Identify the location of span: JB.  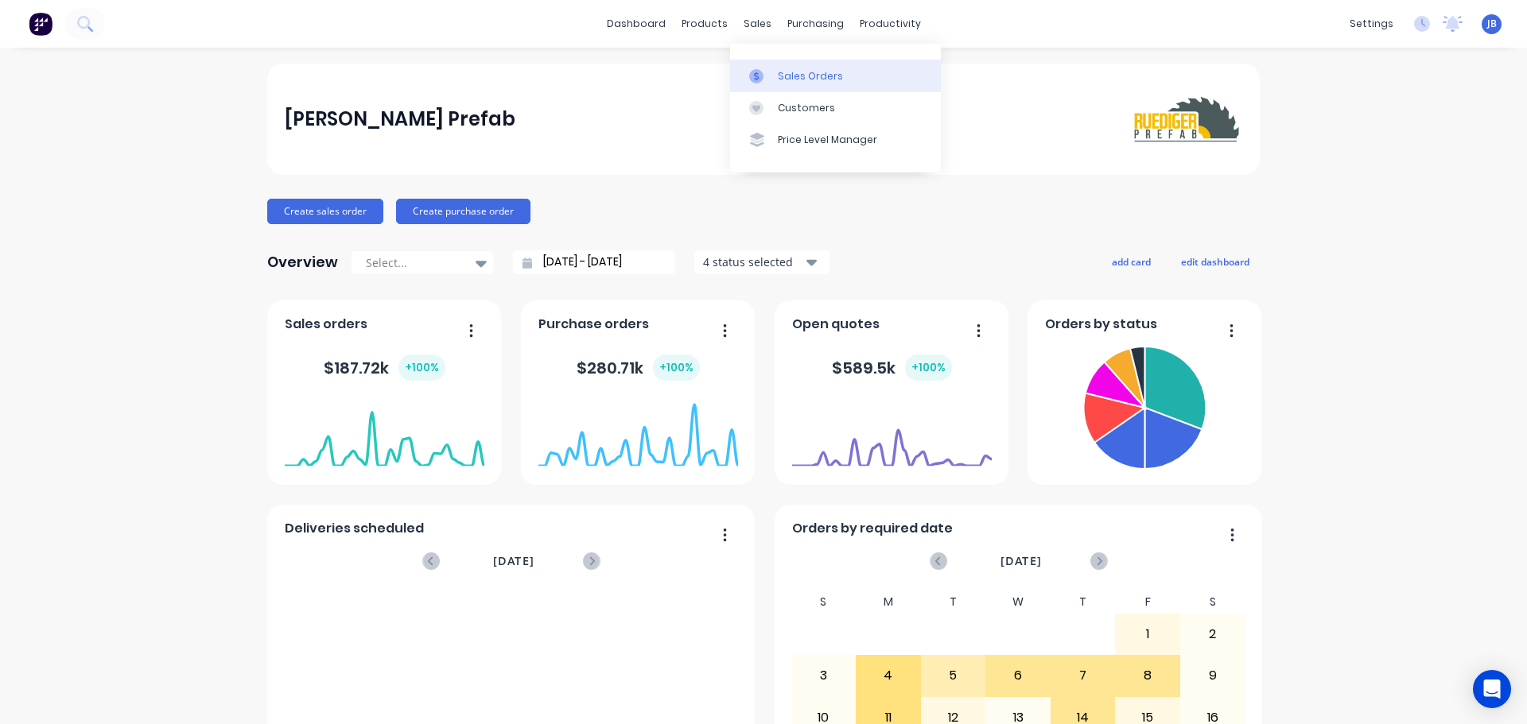
(1492, 24).